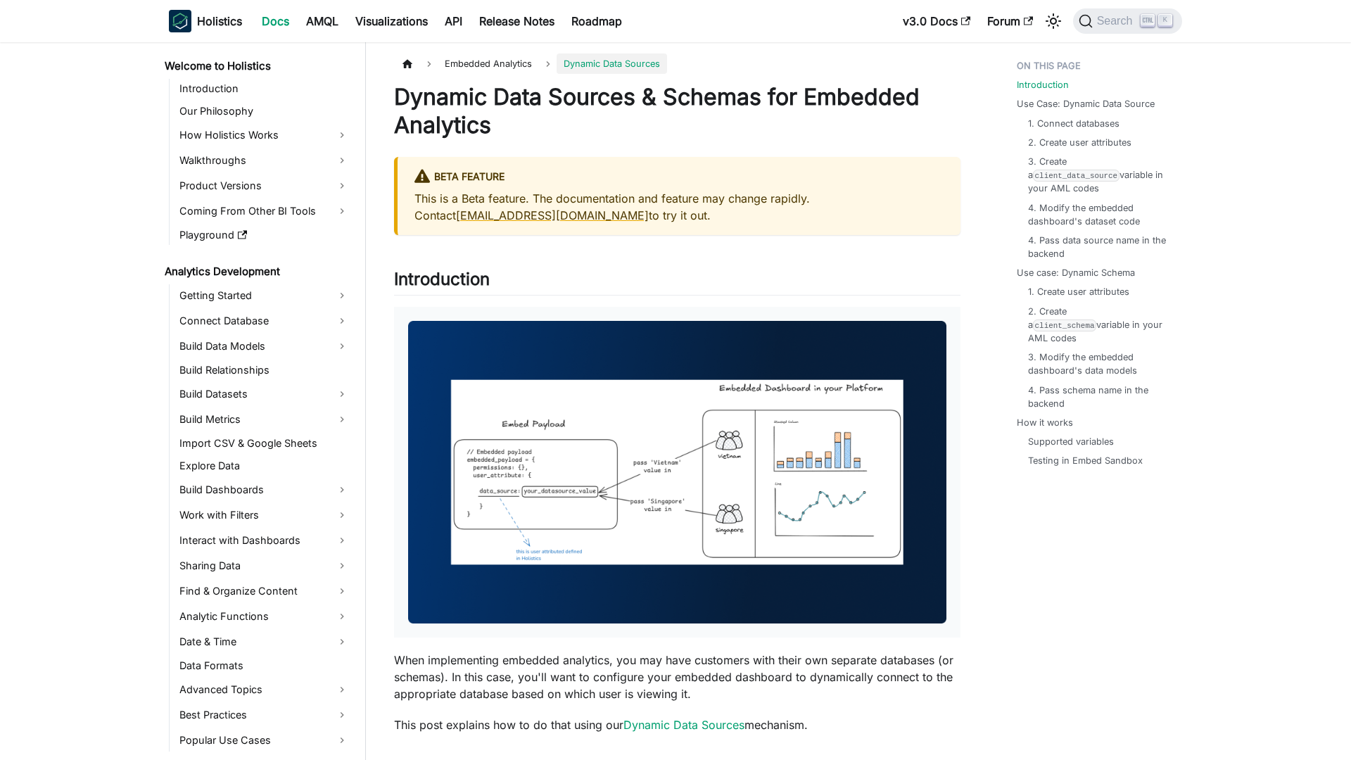  I want to click on a: Advanced Topics, so click(264, 689).